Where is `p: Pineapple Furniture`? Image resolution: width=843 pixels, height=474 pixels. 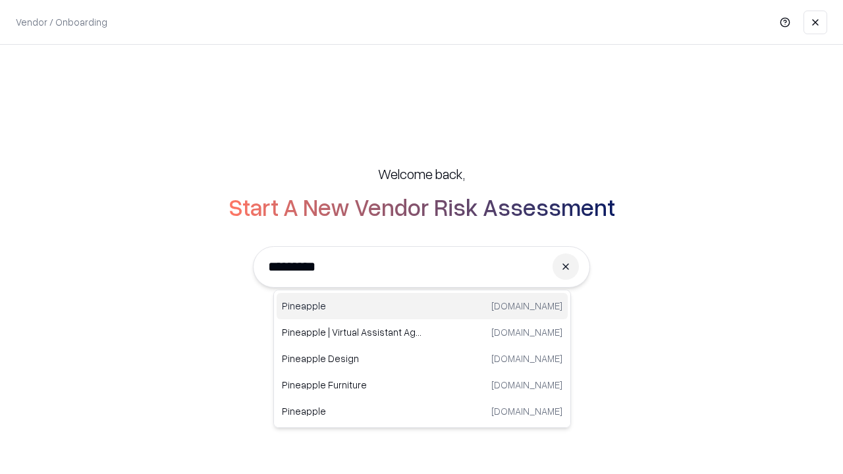
p: Pineapple Furniture is located at coordinates (352, 385).